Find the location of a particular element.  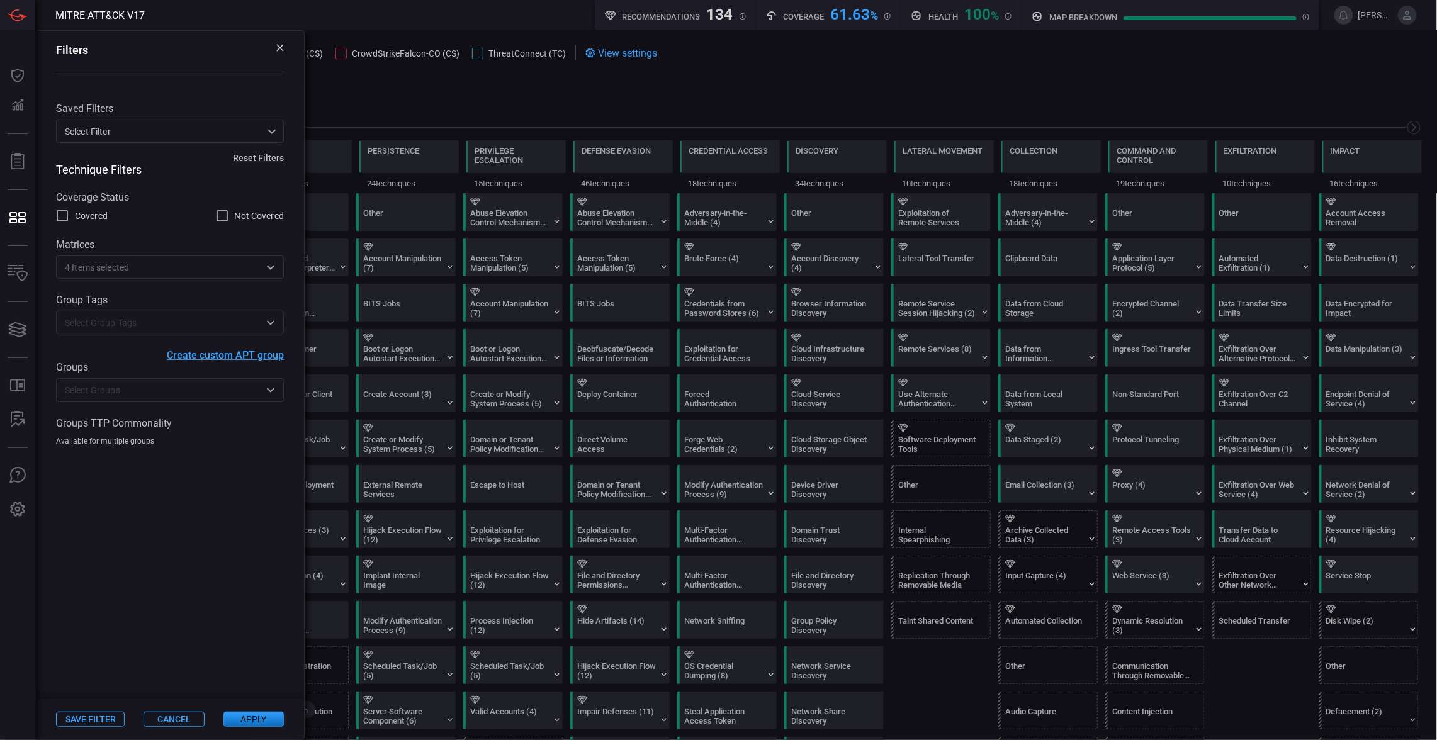

div: T1580: Cloud Infrastructure Discovery is located at coordinates (834, 348).